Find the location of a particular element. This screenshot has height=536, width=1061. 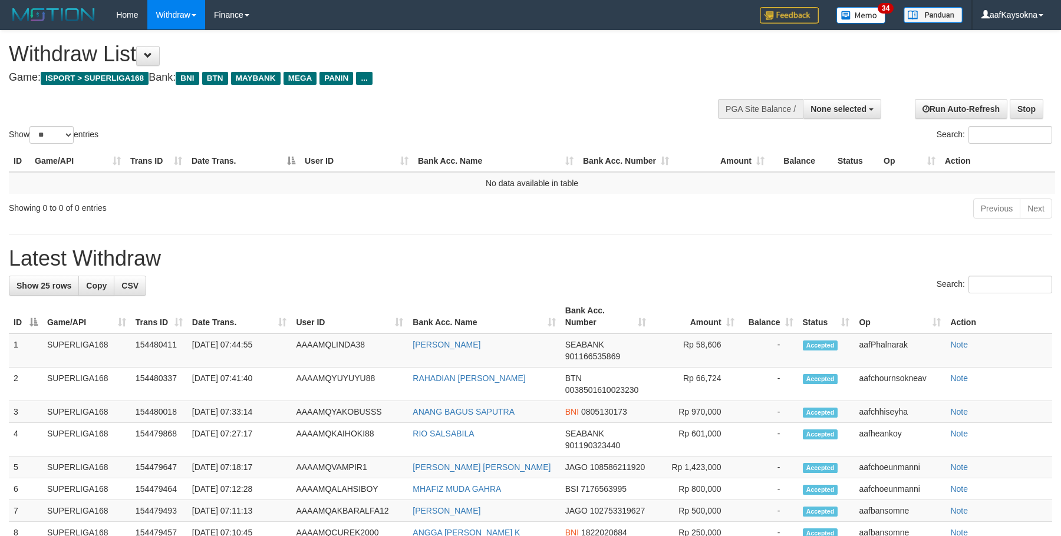

span: BNI is located at coordinates (187, 78).